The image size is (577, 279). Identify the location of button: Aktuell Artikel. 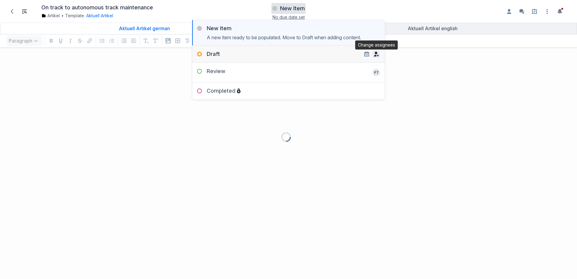
(100, 16).